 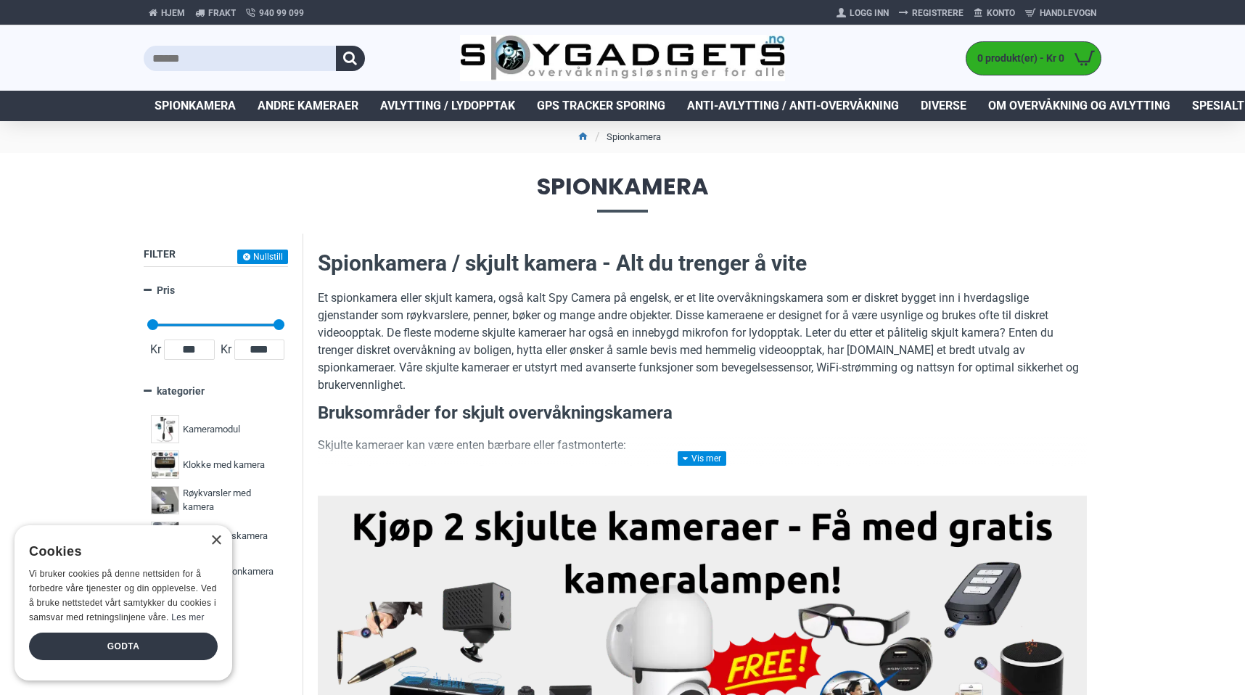 I want to click on span: Logg Inn, so click(x=869, y=13).